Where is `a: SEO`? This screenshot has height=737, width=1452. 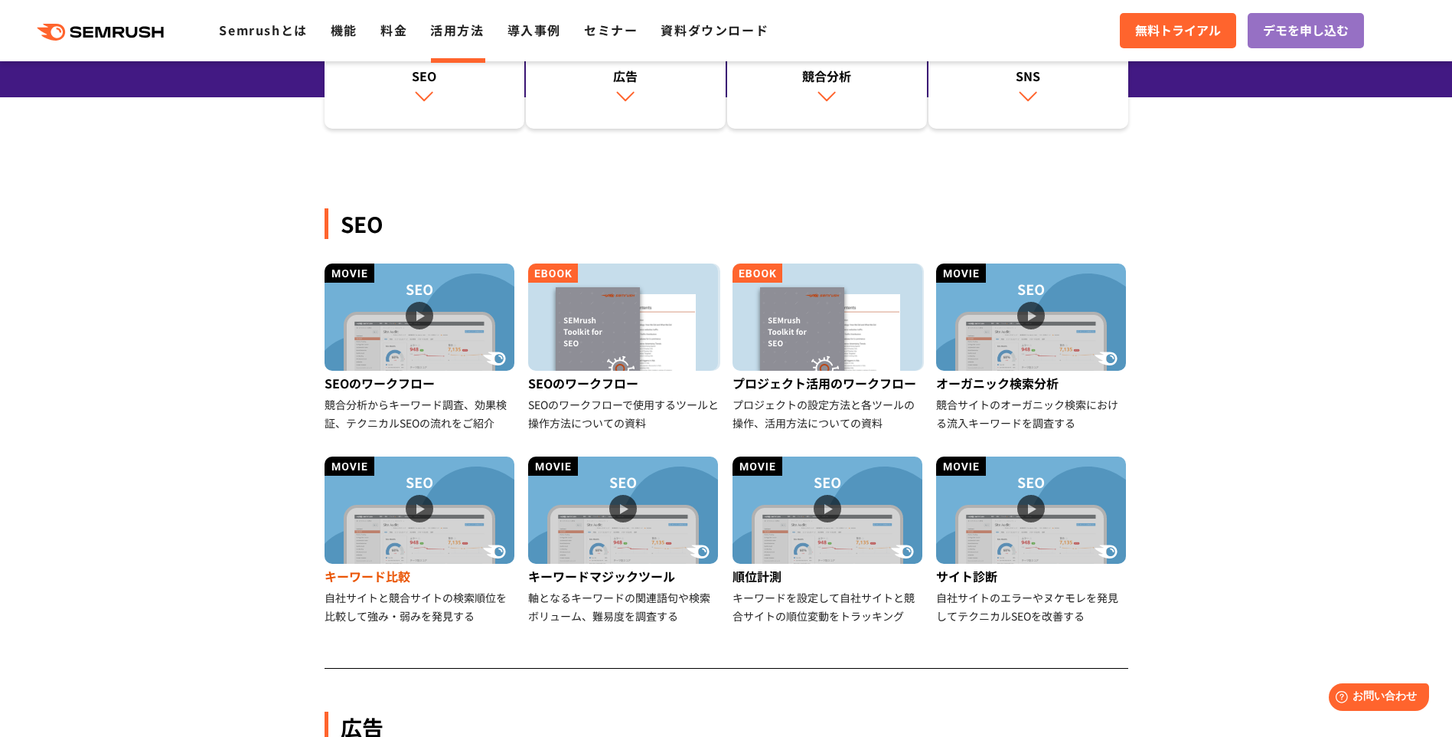 a: SEO is located at coordinates (424, 83).